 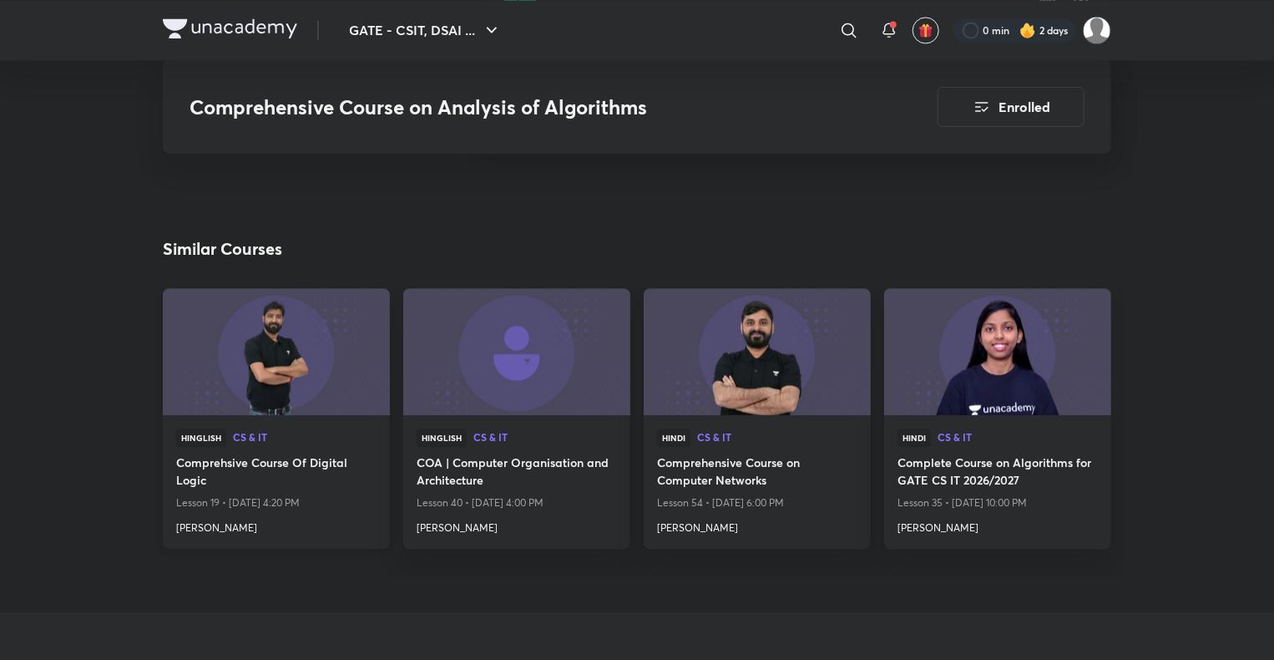 What do you see at coordinates (230, 28) in the screenshot?
I see `img: Company Logo` at bounding box center [230, 28].